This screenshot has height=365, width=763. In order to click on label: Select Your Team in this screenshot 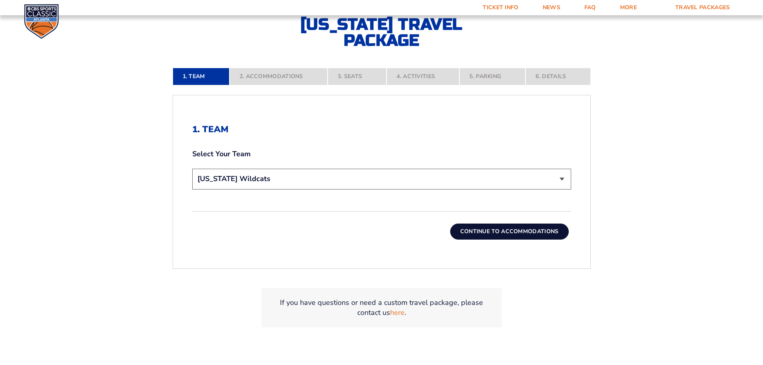, I will do `click(382, 154)`.